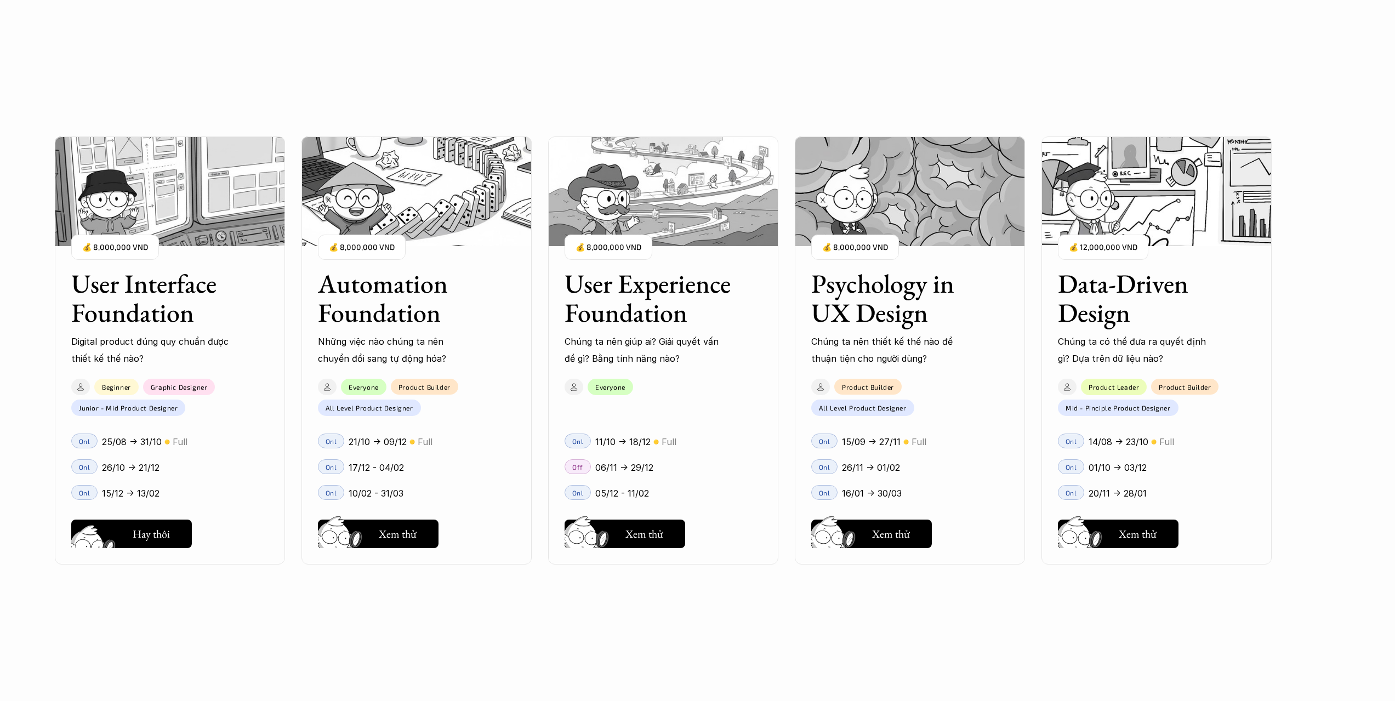 This screenshot has height=701, width=1395. What do you see at coordinates (1118, 408) in the screenshot?
I see `p: Mid - Pinciple Product Designer` at bounding box center [1118, 408].